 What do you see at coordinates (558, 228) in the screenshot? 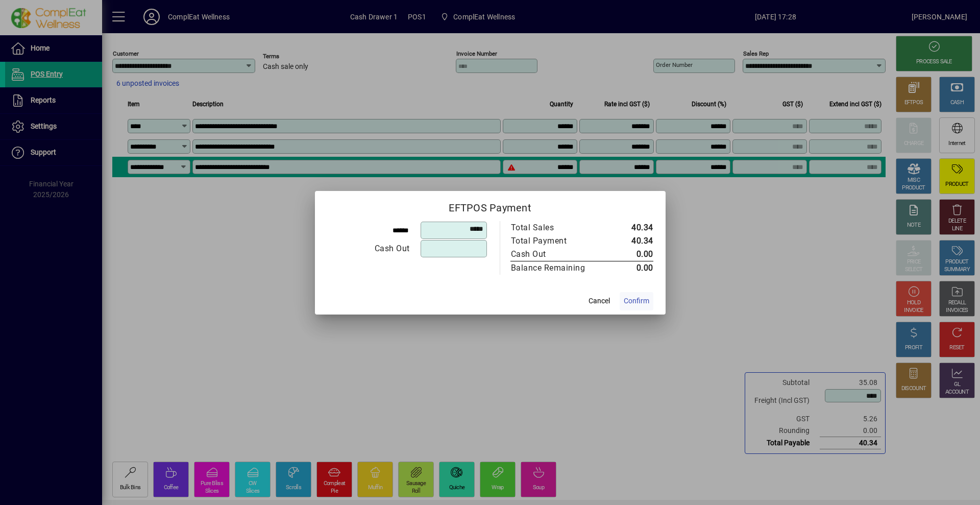
I see `td: Total Sales` at bounding box center [558, 228].